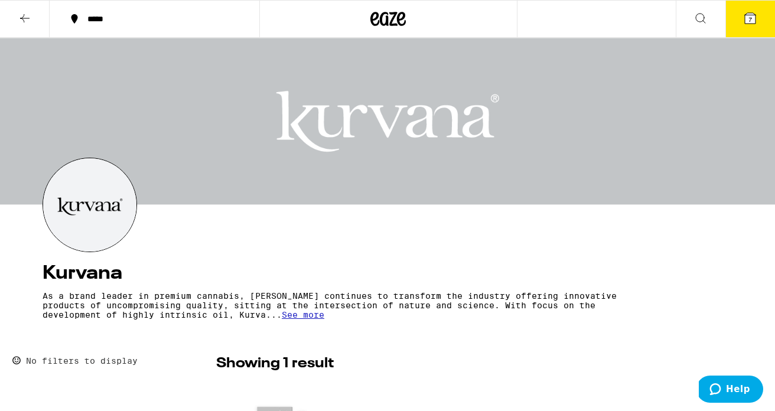 This screenshot has width=775, height=411. What do you see at coordinates (39, 14) in the screenshot?
I see `span: Help` at bounding box center [39, 14].